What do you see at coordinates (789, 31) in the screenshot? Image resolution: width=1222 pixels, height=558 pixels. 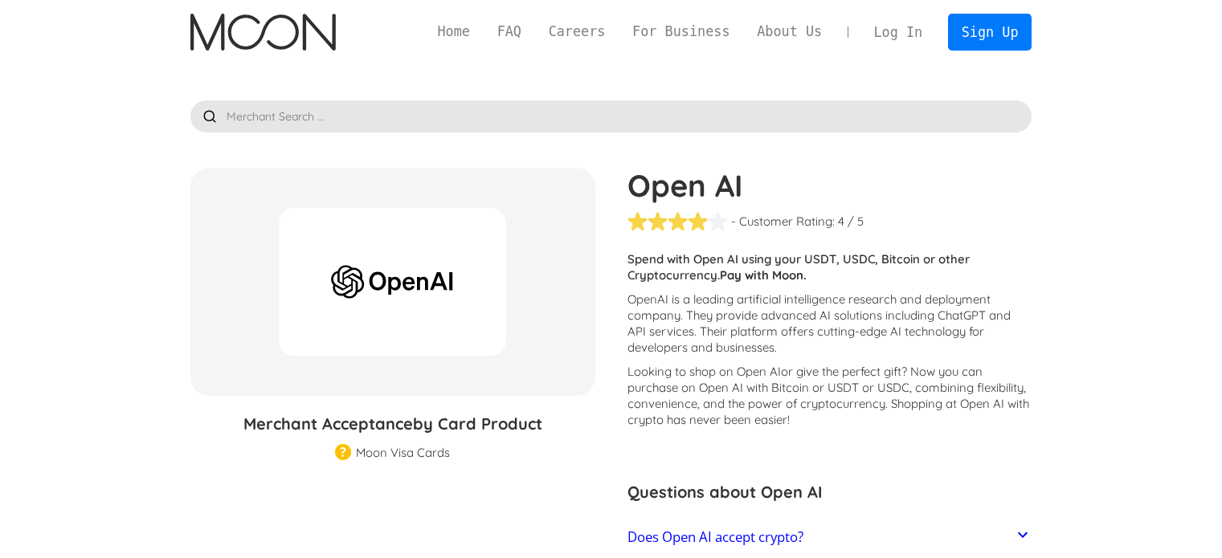 I see `a: About Us` at bounding box center [789, 31].